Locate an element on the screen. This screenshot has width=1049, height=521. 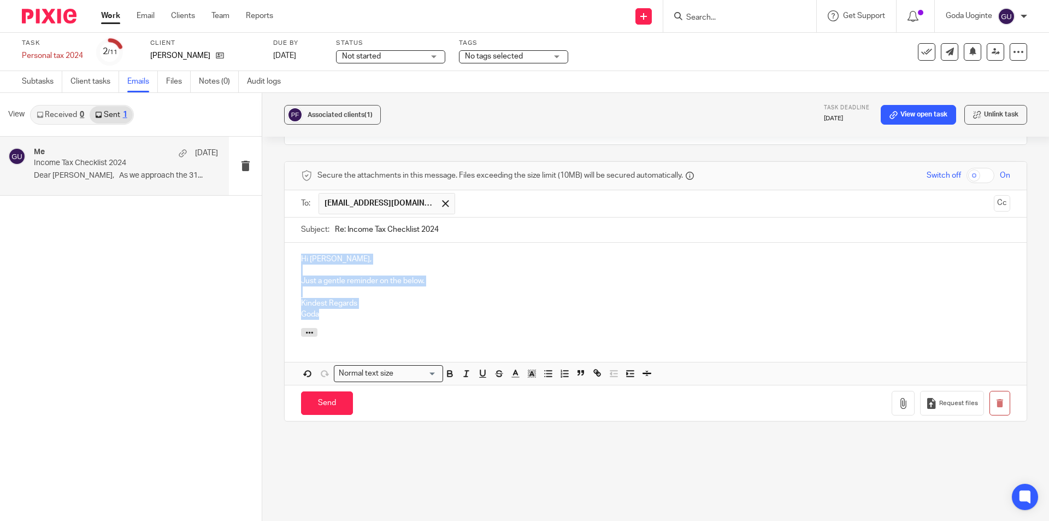
span: Get Support is located at coordinates (864, 16).